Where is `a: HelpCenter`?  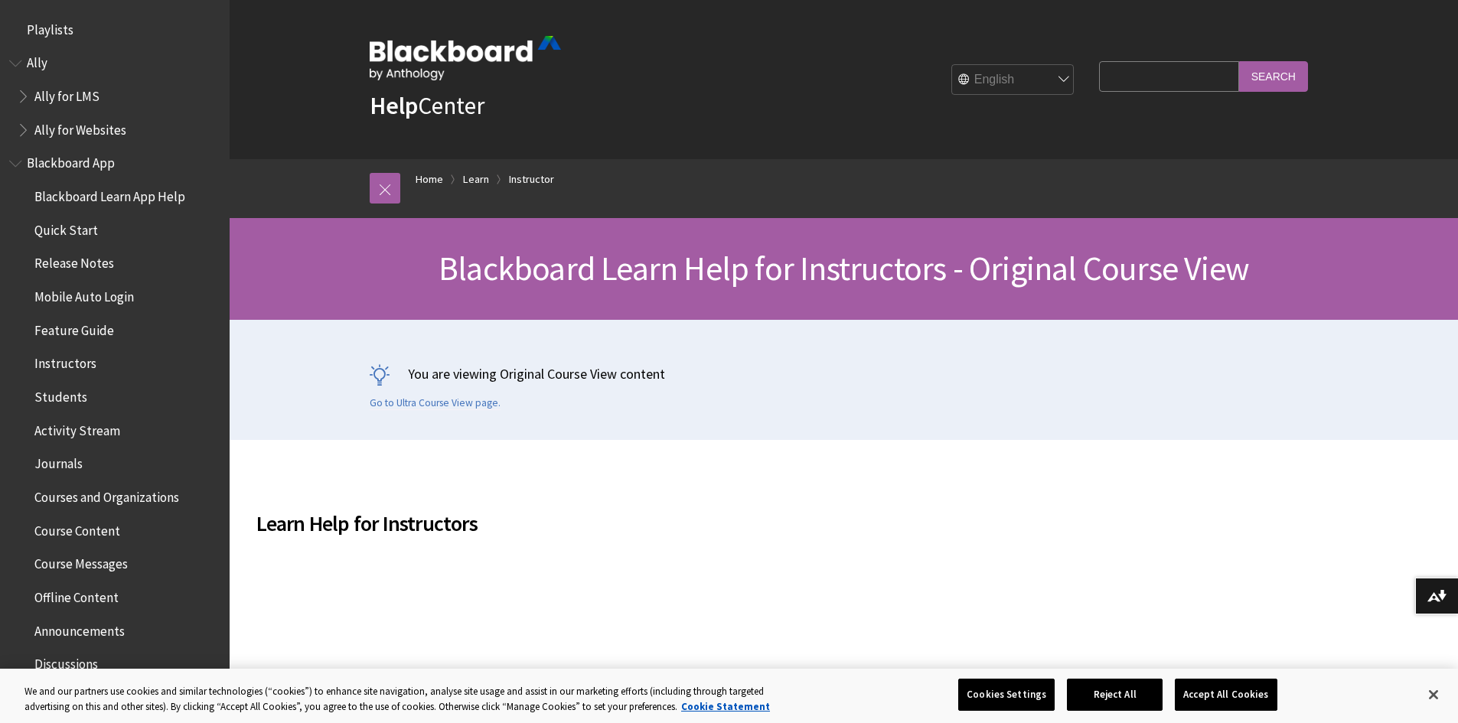
a: HelpCenter is located at coordinates (427, 106).